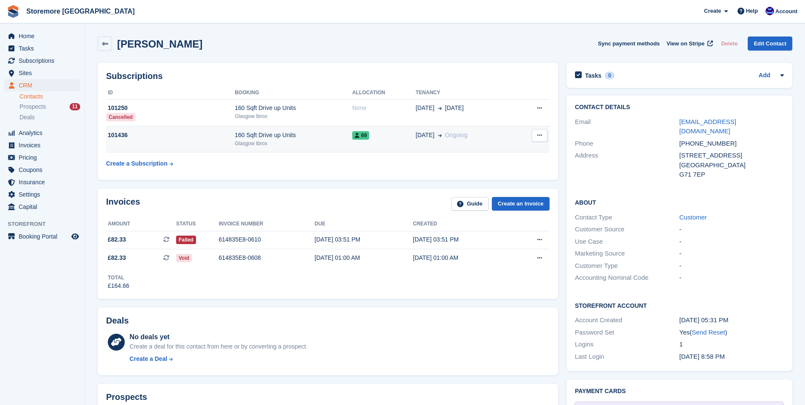  I want to click on a: Create a Subscription, so click(140, 163).